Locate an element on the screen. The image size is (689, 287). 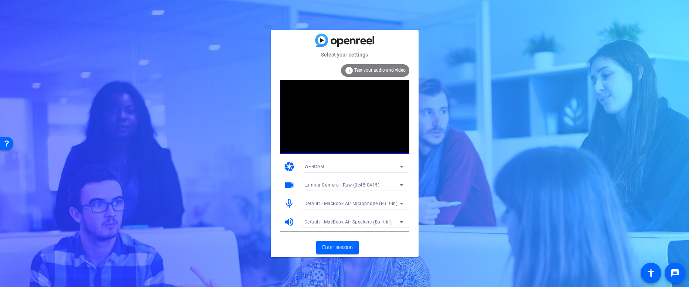
mat-icon: info is located at coordinates (349, 71).